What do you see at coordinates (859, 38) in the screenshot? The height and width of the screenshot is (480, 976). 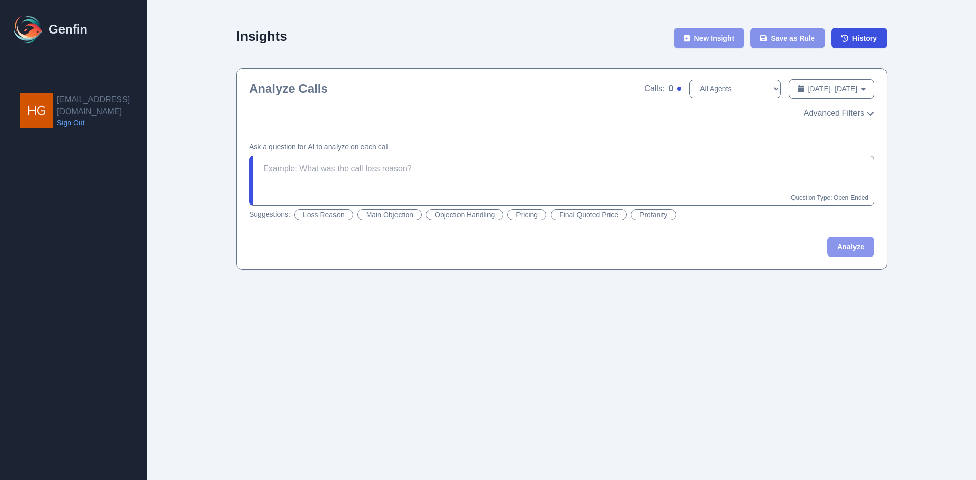 I see `a: History` at bounding box center [859, 38].